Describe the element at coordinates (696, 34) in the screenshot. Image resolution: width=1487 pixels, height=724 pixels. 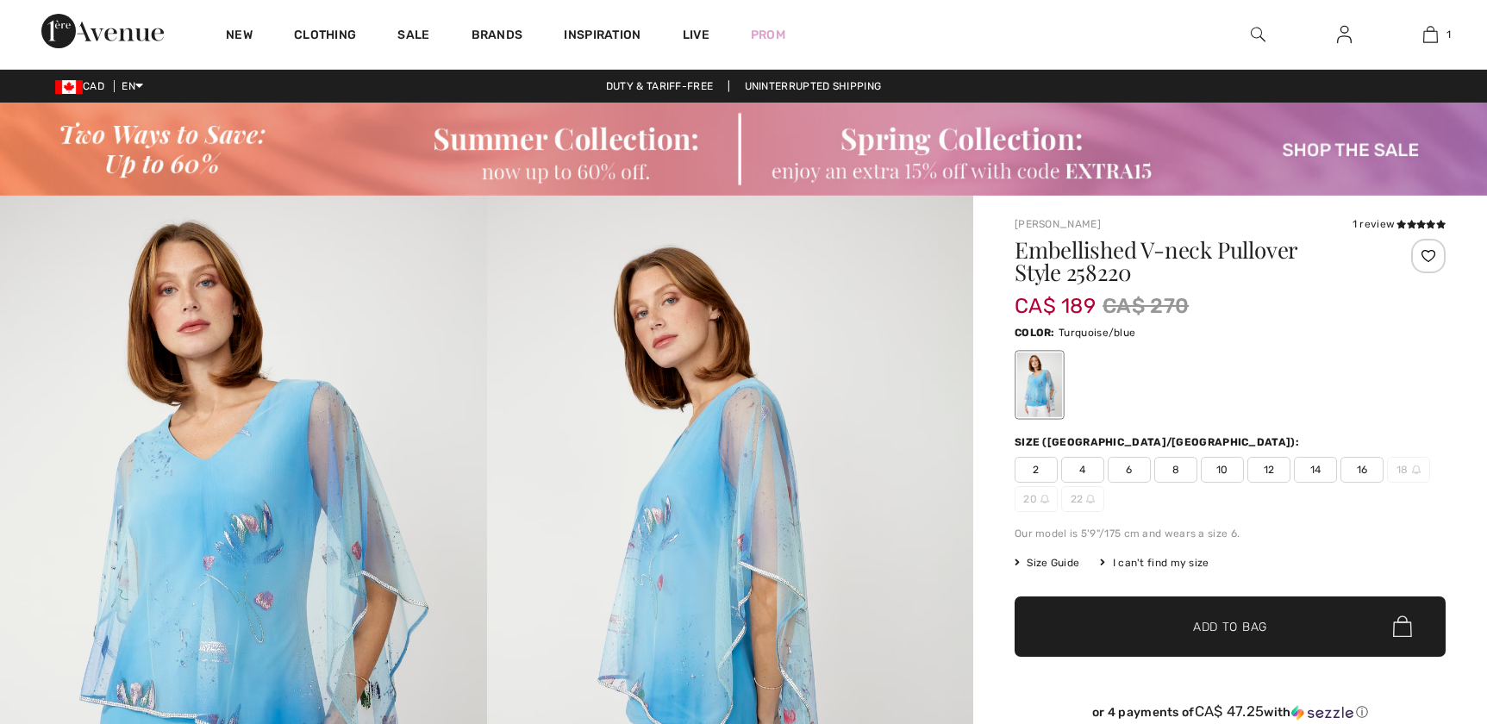
I see `a: Live` at that location.